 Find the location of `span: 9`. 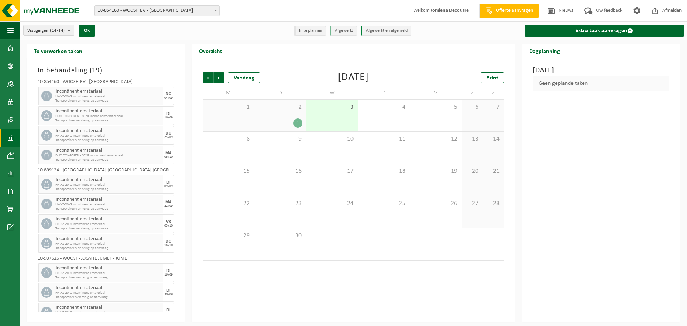

span: 9 is located at coordinates (280, 139).